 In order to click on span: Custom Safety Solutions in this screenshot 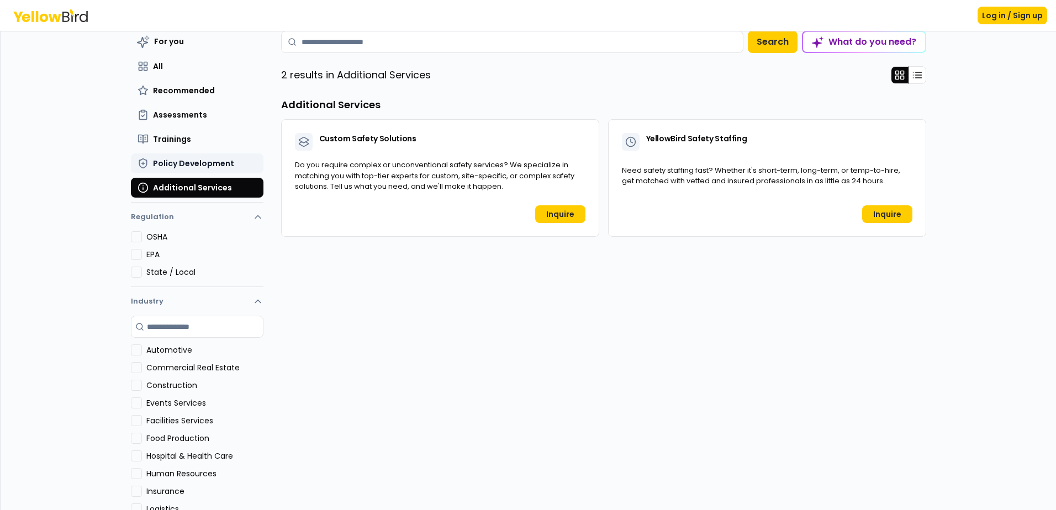, I will do `click(368, 139)`.